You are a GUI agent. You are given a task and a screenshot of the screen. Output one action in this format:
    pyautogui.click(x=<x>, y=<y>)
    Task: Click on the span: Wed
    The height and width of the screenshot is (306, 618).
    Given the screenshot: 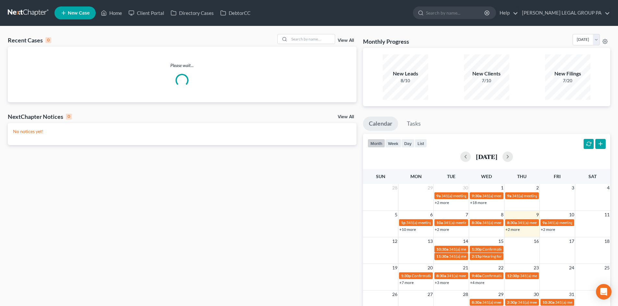 What is the action you would take?
    pyautogui.click(x=486, y=176)
    